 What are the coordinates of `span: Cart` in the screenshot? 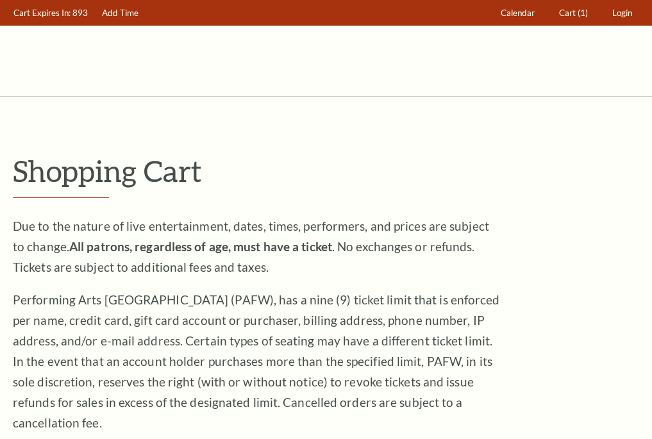 It's located at (567, 13).